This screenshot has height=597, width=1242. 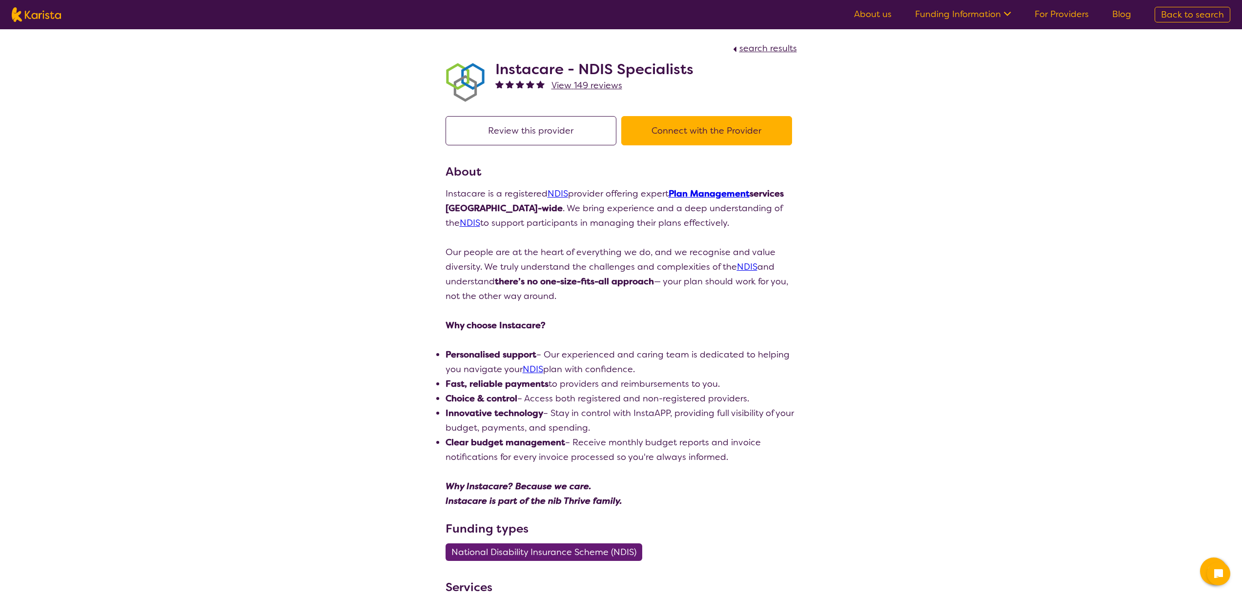 What do you see at coordinates (491, 355) in the screenshot?
I see `strong: Personalised support` at bounding box center [491, 355].